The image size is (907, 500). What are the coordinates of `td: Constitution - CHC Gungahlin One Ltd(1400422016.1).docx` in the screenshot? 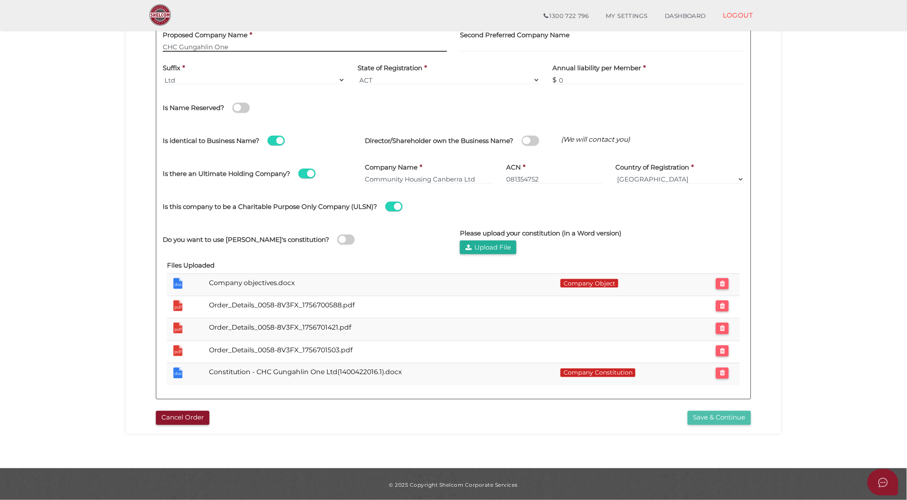 It's located at (381, 374).